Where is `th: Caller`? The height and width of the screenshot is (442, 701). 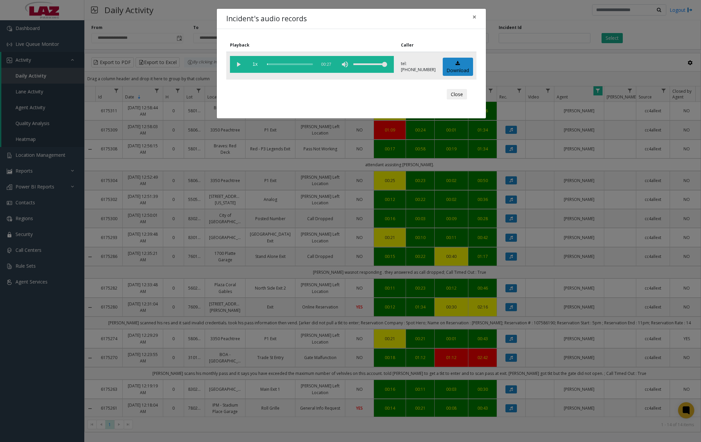 th: Caller is located at coordinates (418, 45).